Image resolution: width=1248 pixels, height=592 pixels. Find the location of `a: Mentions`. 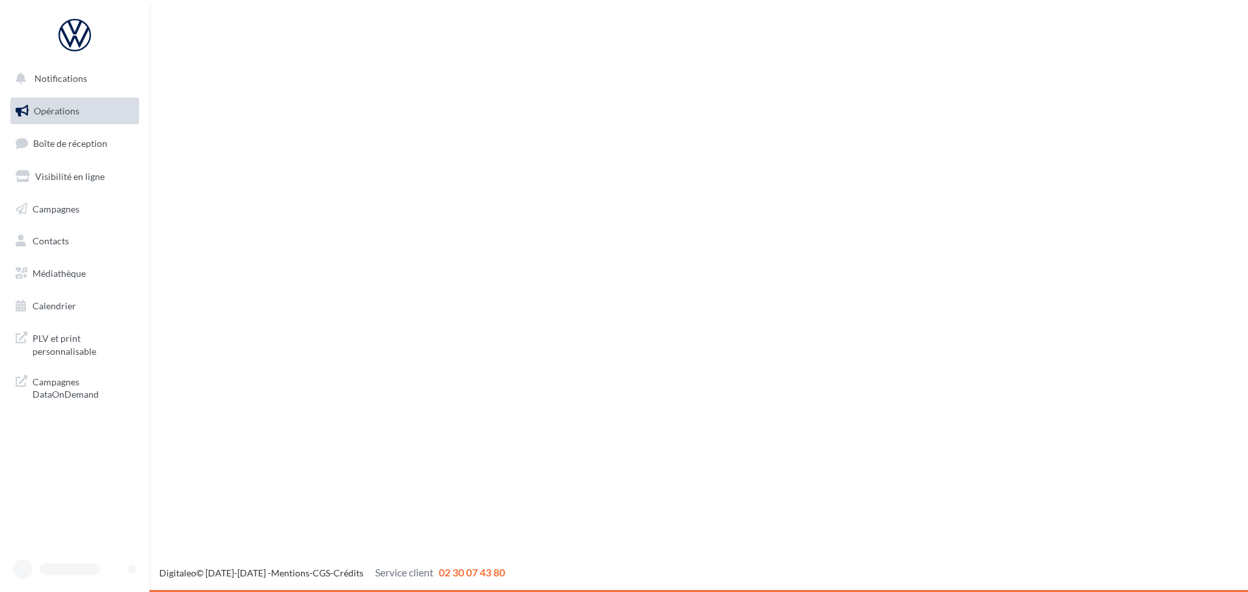

a: Mentions is located at coordinates (290, 573).